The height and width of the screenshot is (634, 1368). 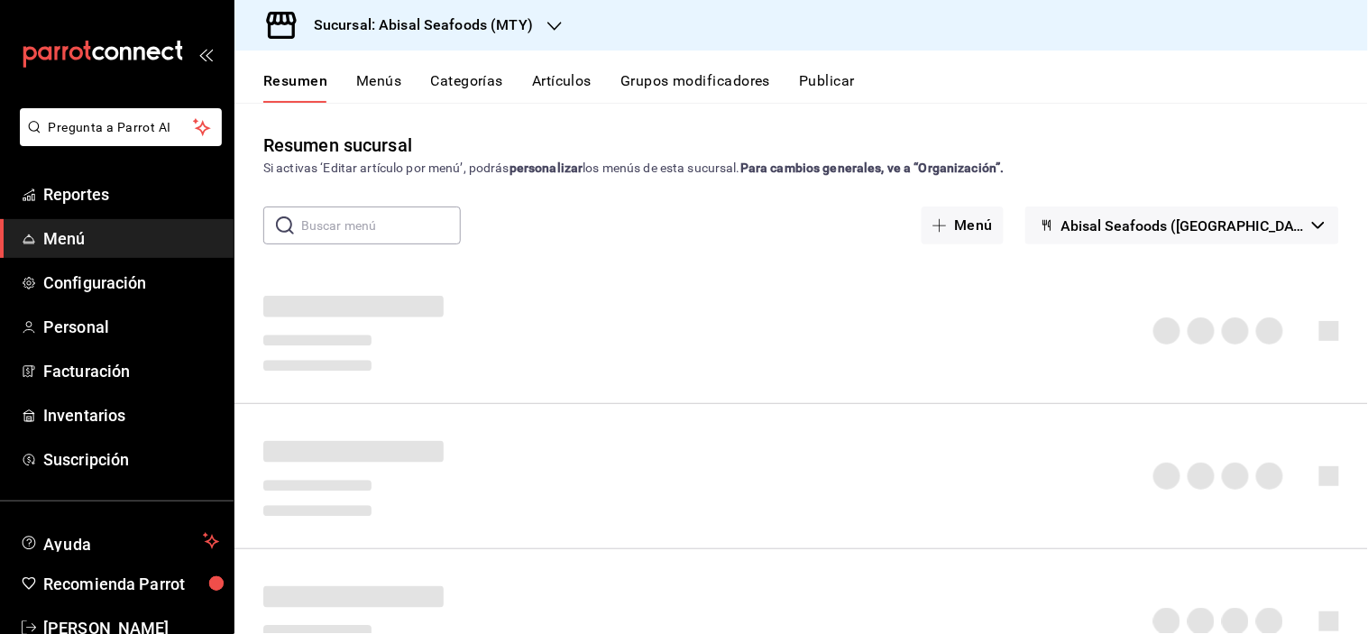 I want to click on button: open_drawer_menu, so click(x=206, y=54).